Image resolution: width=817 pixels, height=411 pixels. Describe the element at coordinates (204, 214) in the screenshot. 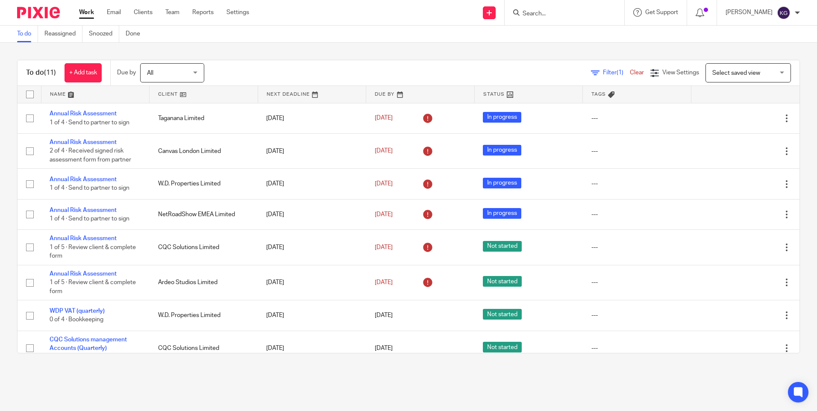

I see `td: NetRoadShow EMEA Limited` at that location.